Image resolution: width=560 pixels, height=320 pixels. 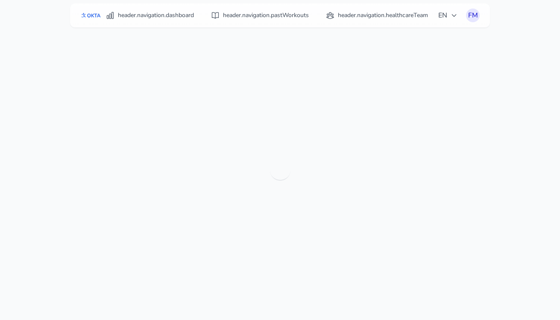 What do you see at coordinates (473, 15) in the screenshot?
I see `div: FM` at bounding box center [473, 15].